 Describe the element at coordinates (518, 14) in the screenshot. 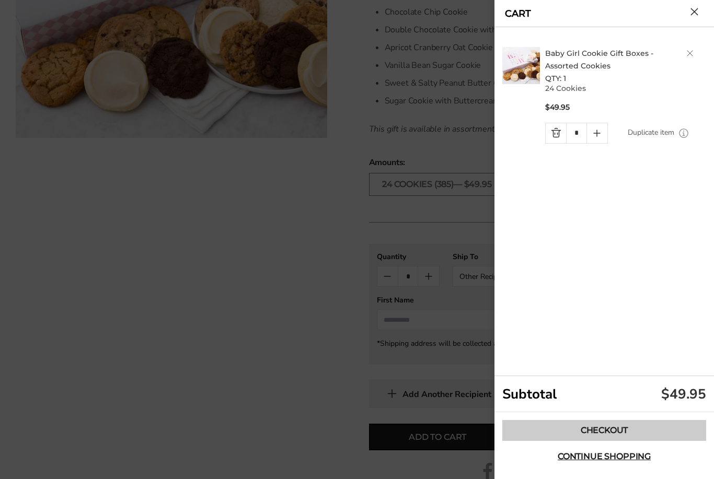

I see `a: CART` at that location.